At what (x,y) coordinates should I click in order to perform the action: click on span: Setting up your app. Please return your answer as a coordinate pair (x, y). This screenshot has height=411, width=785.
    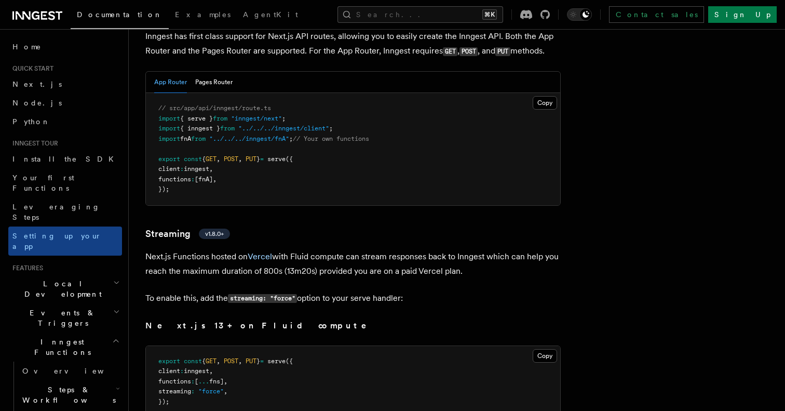
    Looking at the image, I should click on (57, 241).